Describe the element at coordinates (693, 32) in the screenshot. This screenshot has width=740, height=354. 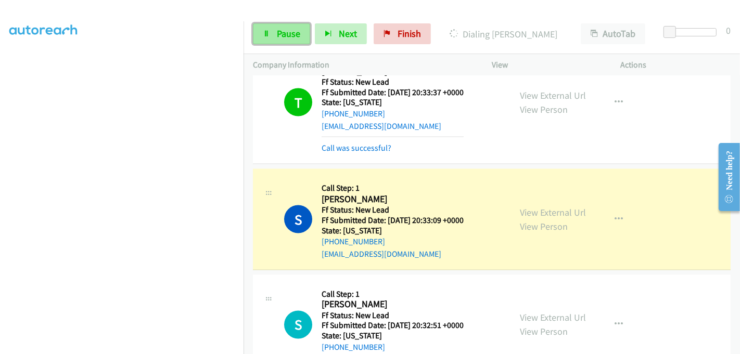
I see `div: Delay between calls (in seconds)` at that location.